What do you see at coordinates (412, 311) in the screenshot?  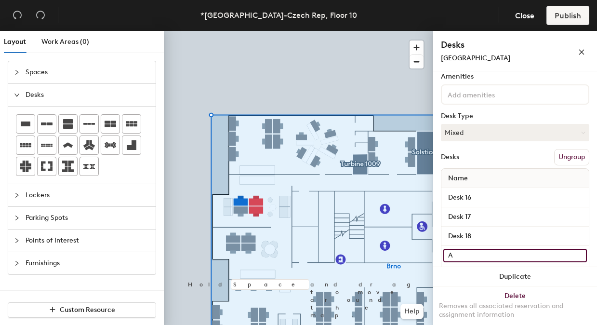 I see `button: Help` at bounding box center [412, 311].